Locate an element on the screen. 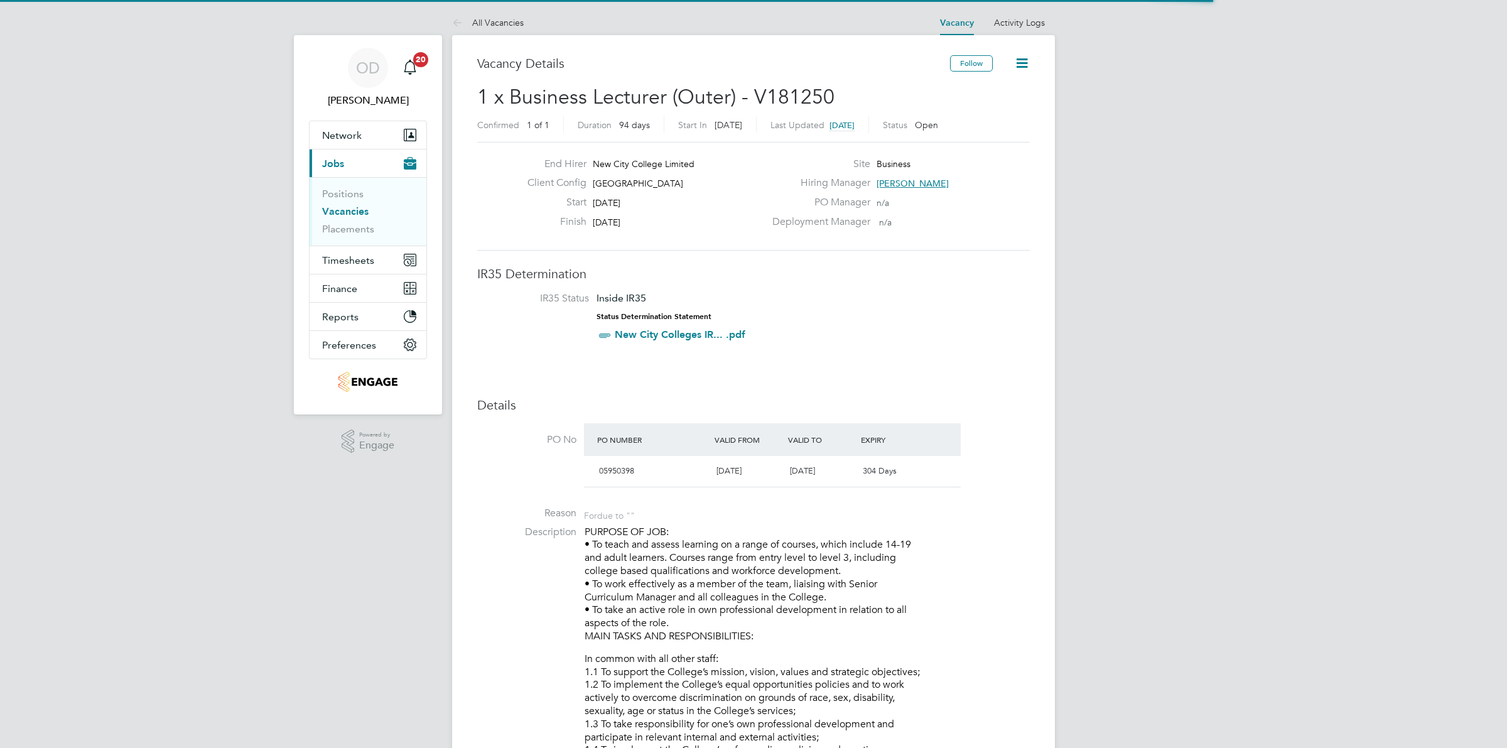 The image size is (1507, 748). h3: Details is located at coordinates (754, 405).